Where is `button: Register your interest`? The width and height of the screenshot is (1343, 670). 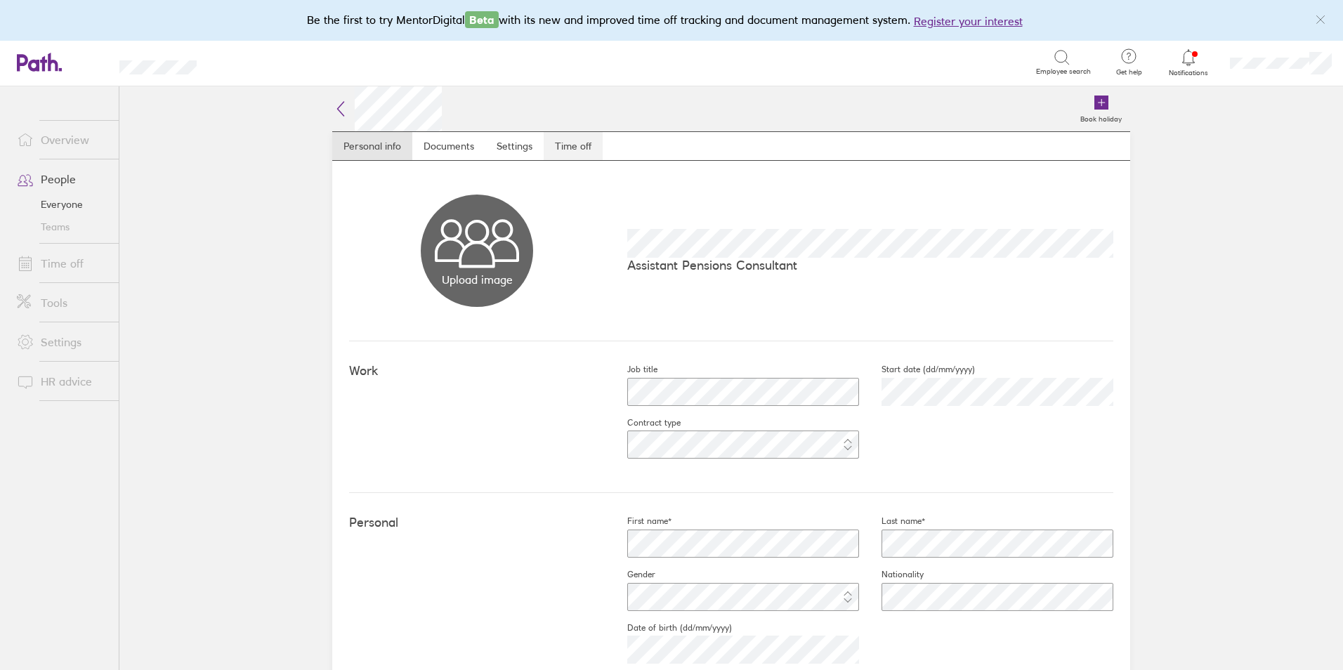 button: Register your interest is located at coordinates (968, 21).